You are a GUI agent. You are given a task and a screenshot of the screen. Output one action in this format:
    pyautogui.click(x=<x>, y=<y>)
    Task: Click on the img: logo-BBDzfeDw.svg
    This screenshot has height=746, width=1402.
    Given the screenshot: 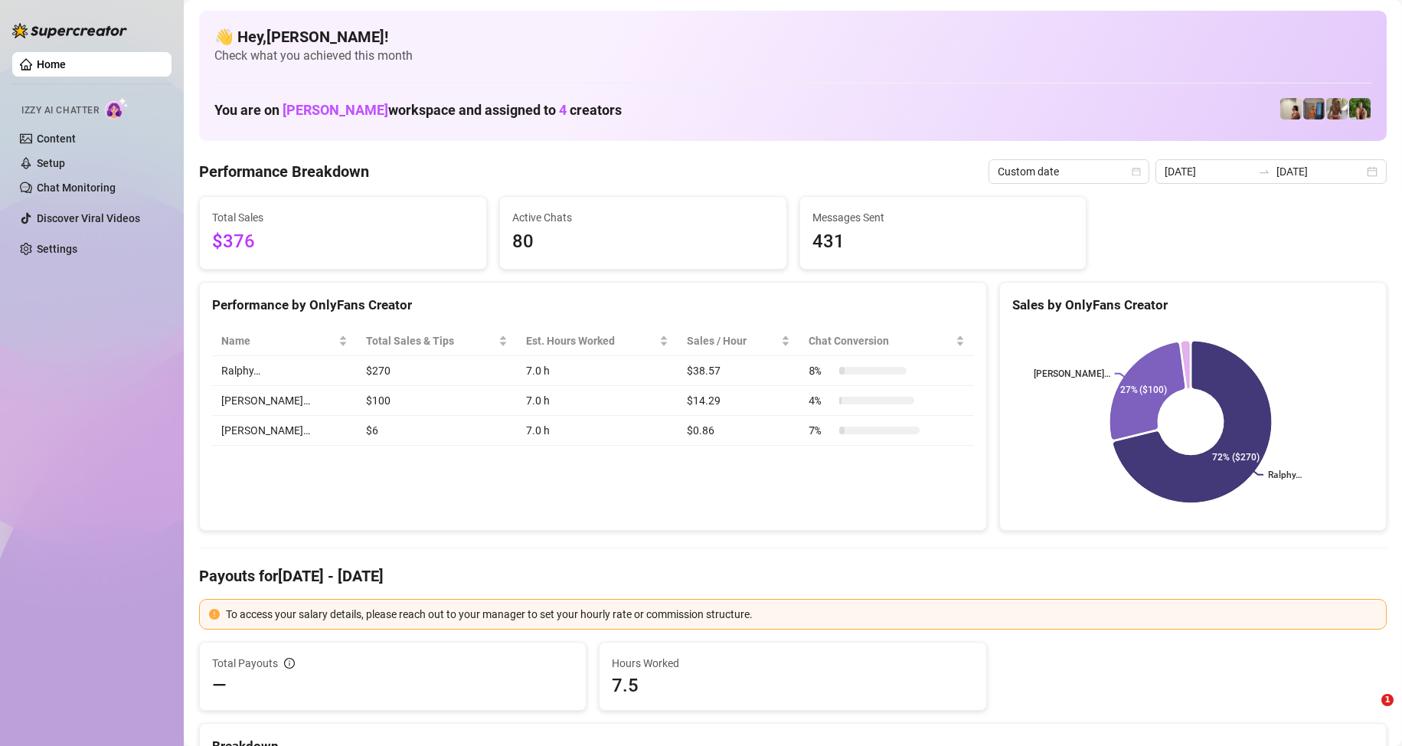 What is the action you would take?
    pyautogui.click(x=70, y=31)
    